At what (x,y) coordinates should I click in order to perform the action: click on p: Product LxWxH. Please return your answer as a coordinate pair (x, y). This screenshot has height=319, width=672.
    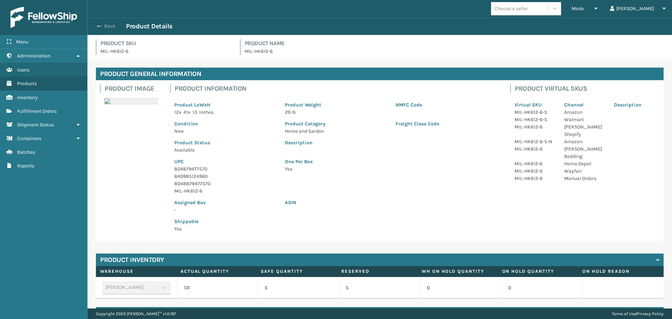
    Looking at the image, I should click on (225, 105).